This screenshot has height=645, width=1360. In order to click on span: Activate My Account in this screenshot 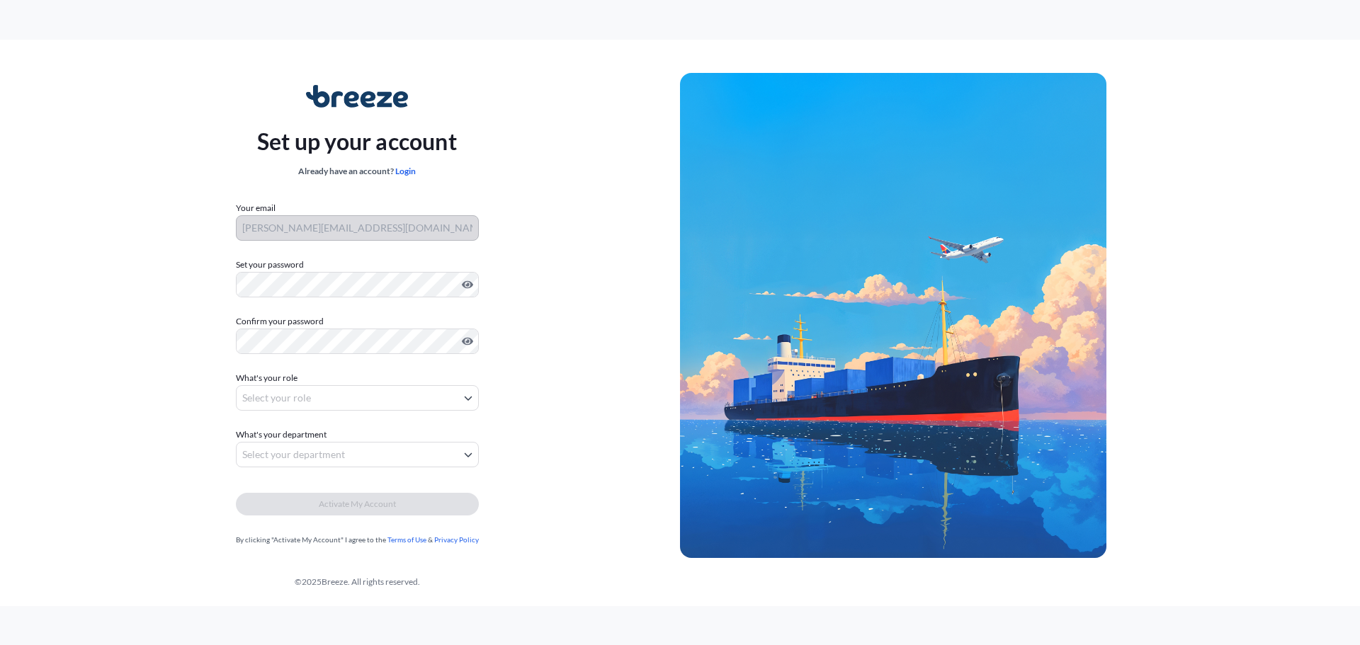, I will do `click(357, 504)`.